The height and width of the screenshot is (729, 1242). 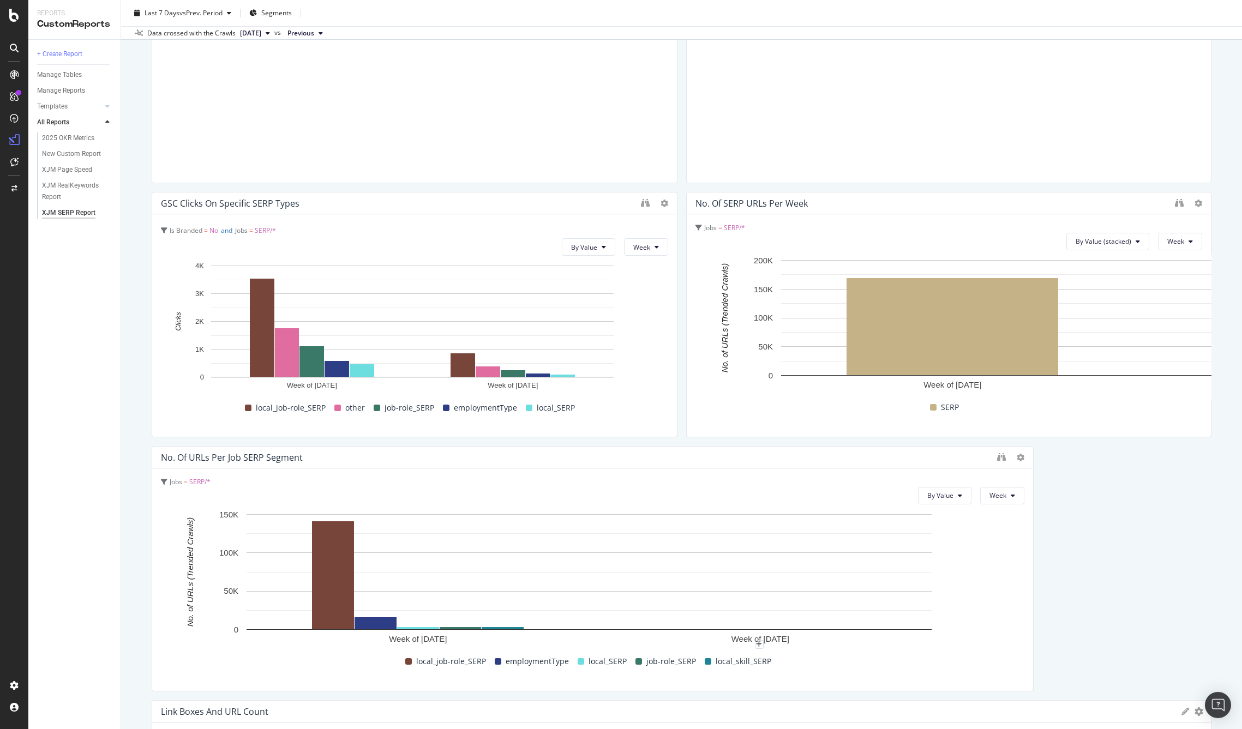 What do you see at coordinates (214, 230) in the screenshot?
I see `span: No` at bounding box center [214, 230].